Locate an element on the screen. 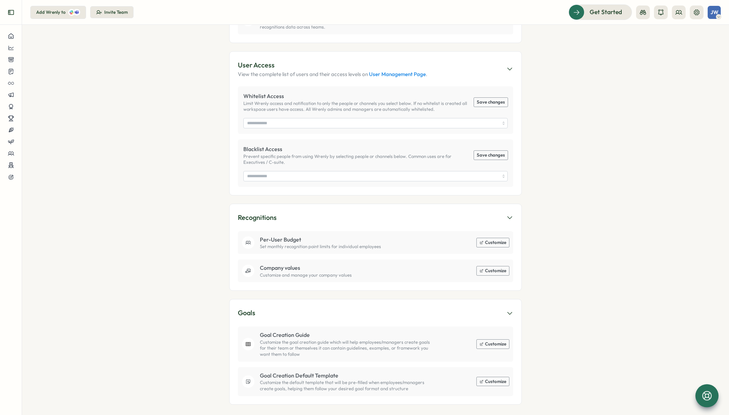 Image resolution: width=729 pixels, height=415 pixels. p: Per-User Budget is located at coordinates (320, 240).